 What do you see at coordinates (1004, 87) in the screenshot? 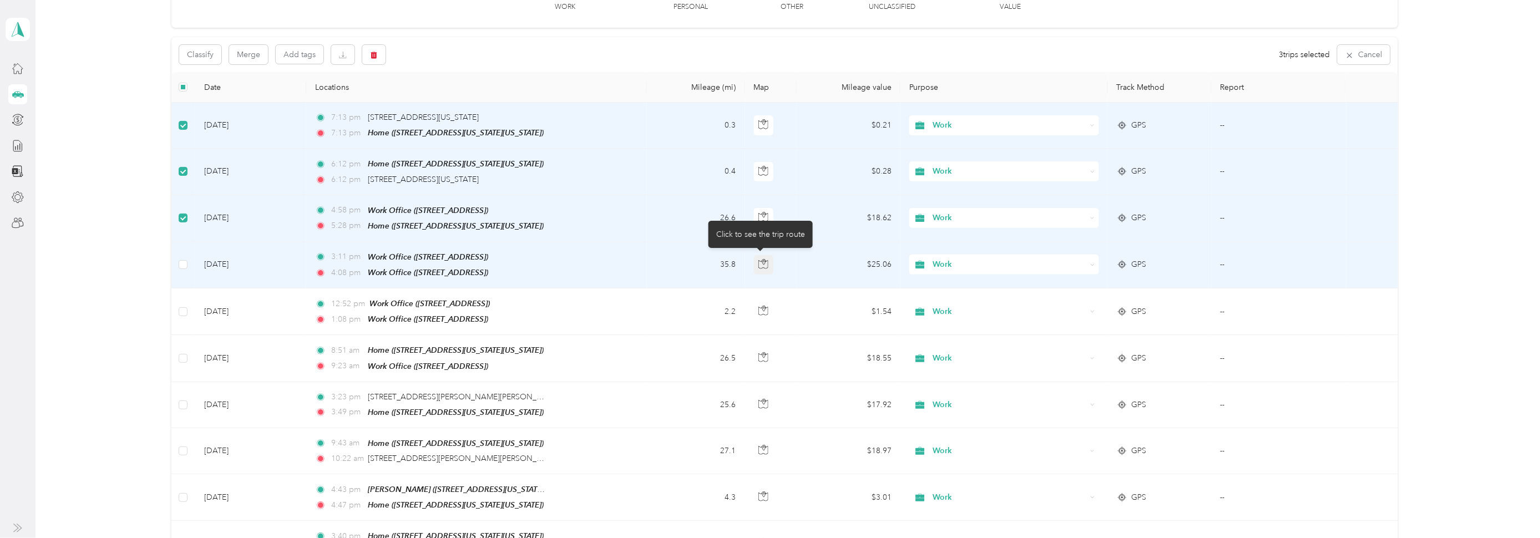
I see `th: Purpose` at bounding box center [1004, 87].